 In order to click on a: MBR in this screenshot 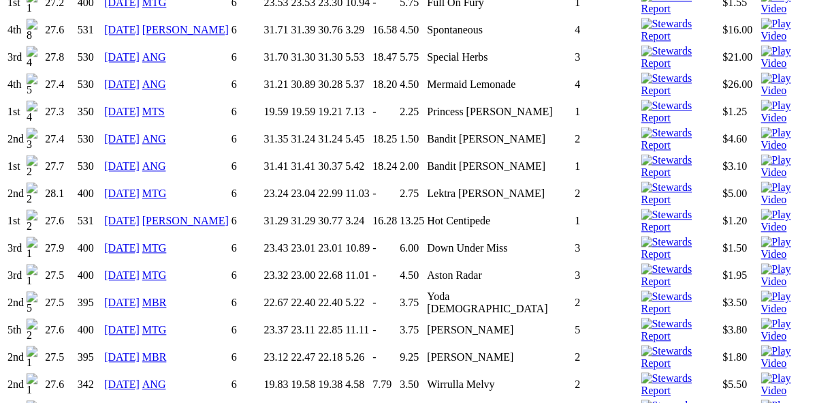, I will do `click(155, 356)`.